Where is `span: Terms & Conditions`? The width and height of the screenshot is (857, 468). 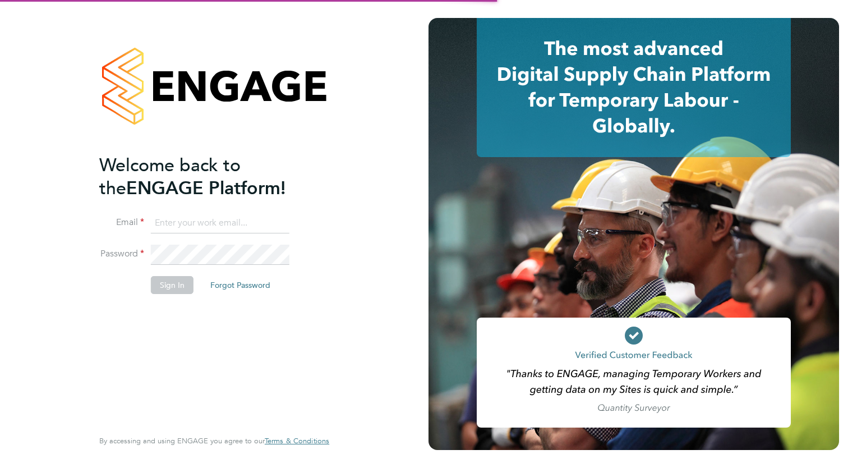
span: Terms & Conditions is located at coordinates (297, 440).